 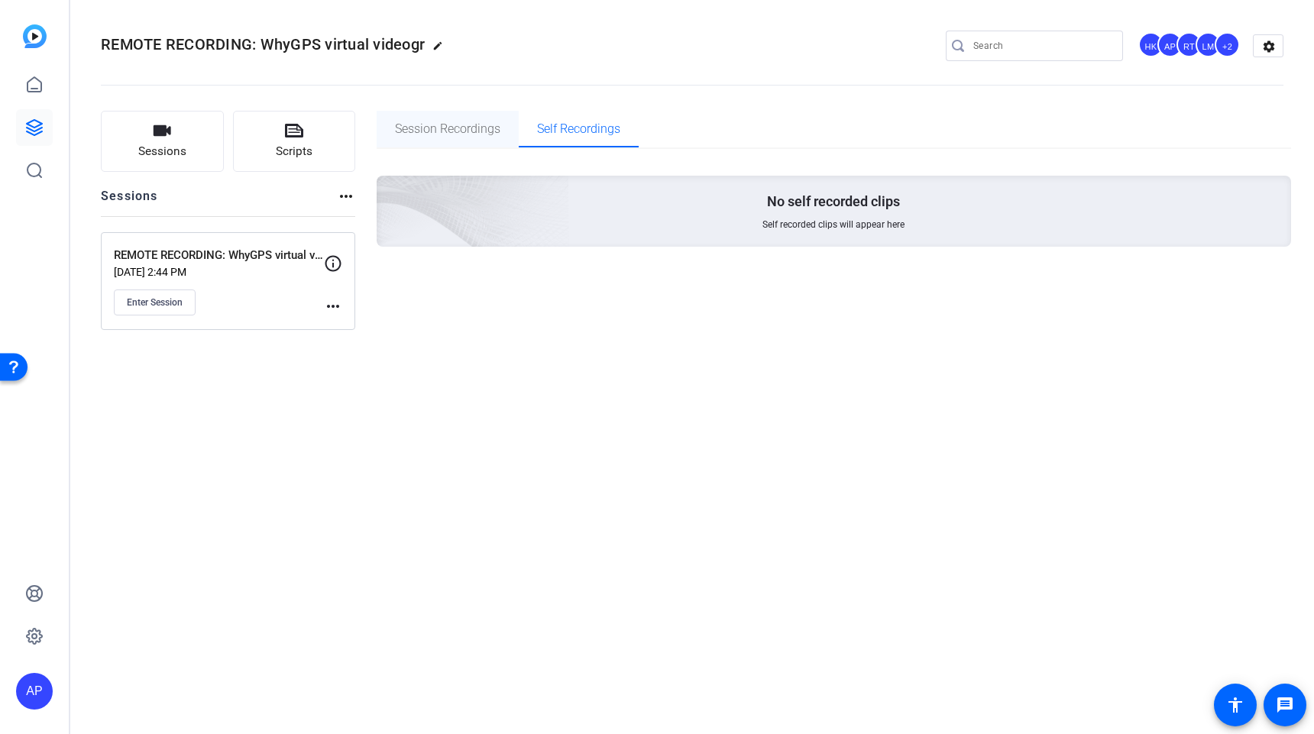 I want to click on p: No self recorded clips, so click(x=833, y=202).